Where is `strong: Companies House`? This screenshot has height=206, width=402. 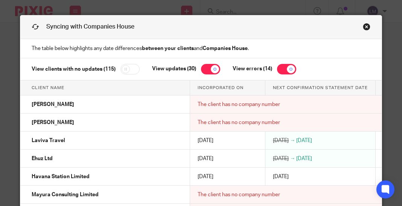
strong: Companies House is located at coordinates (225, 49).